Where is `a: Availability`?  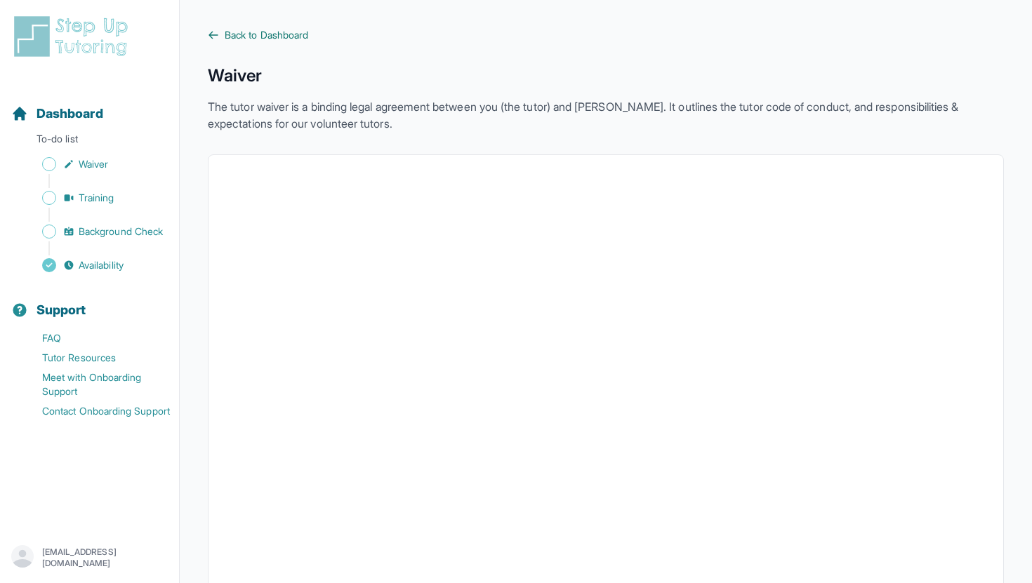 a: Availability is located at coordinates (95, 265).